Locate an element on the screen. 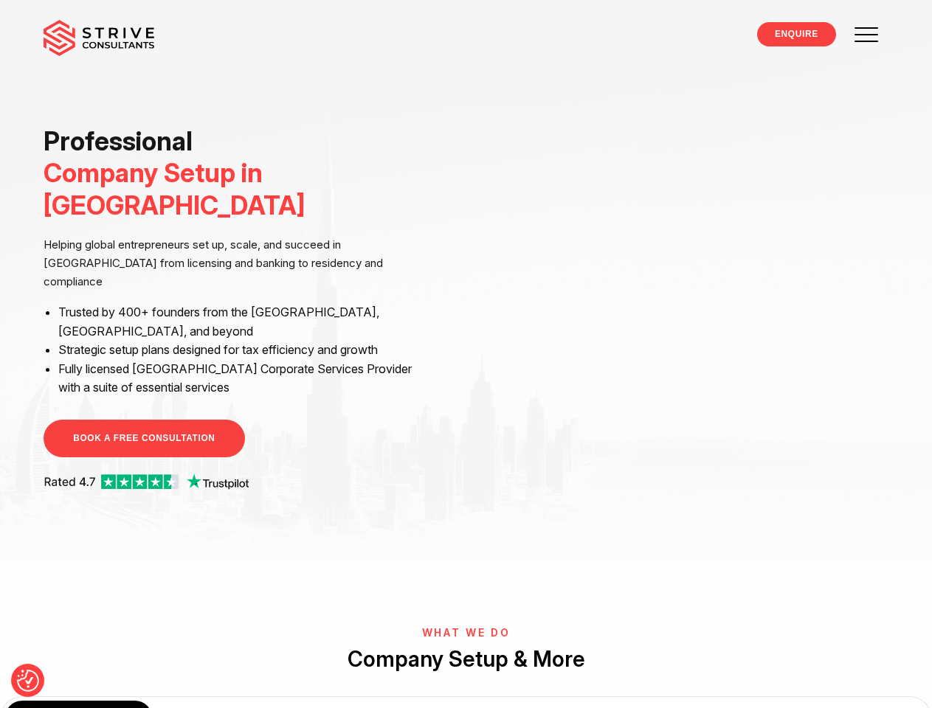 This screenshot has width=932, height=708. a: BOOK A FREE CONSULTATION is located at coordinates (144, 438).